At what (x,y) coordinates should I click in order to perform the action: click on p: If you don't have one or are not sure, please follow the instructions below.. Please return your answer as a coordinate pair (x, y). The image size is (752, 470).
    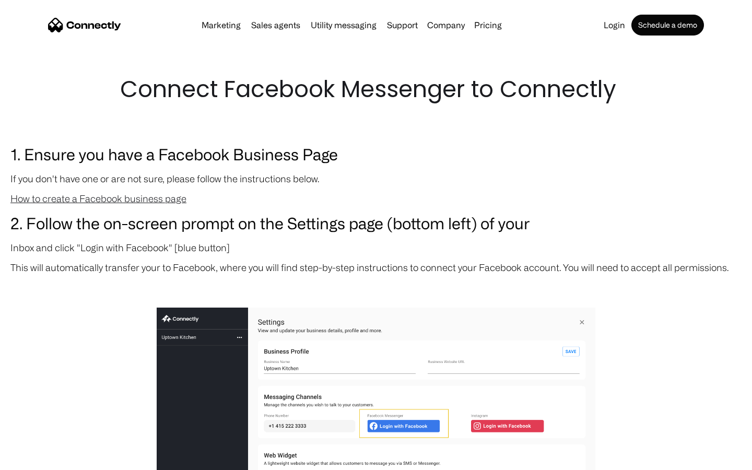
    Looking at the image, I should click on (376, 179).